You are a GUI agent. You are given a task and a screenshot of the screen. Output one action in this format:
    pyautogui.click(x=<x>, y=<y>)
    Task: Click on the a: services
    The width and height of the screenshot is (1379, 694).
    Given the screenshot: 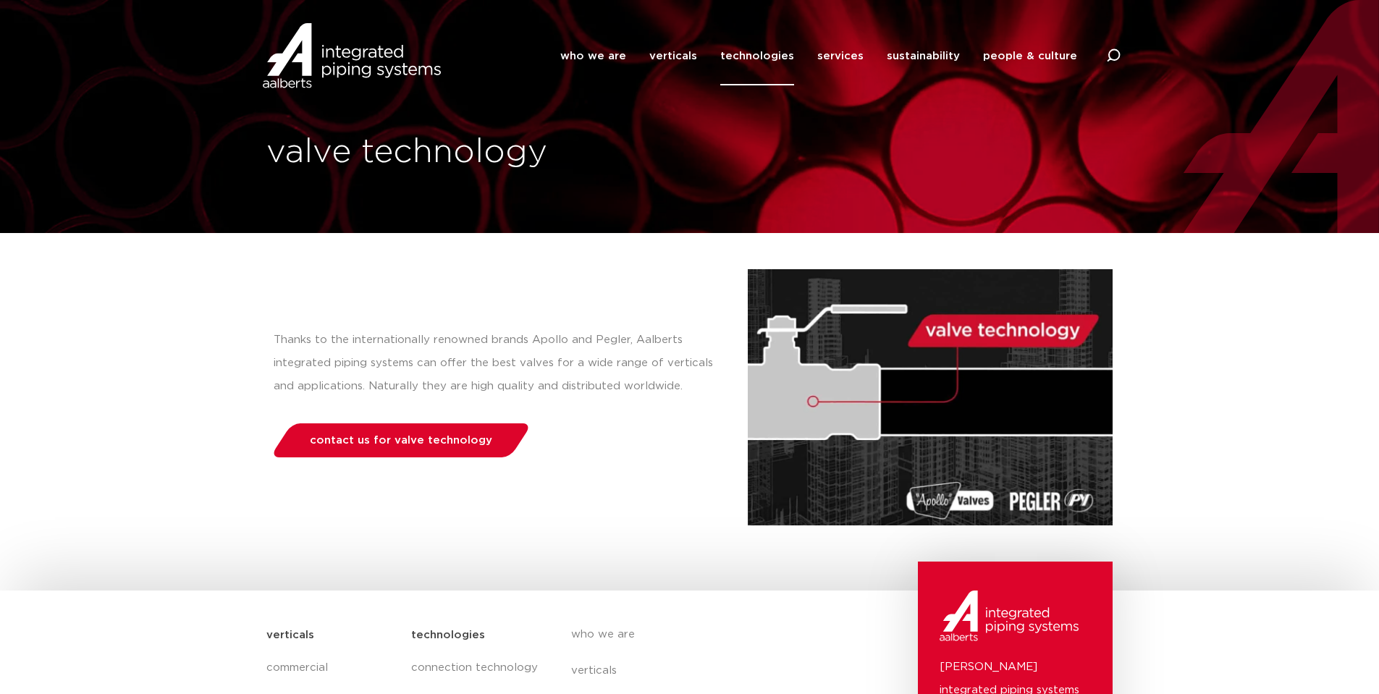 What is the action you would take?
    pyautogui.click(x=841, y=56)
    